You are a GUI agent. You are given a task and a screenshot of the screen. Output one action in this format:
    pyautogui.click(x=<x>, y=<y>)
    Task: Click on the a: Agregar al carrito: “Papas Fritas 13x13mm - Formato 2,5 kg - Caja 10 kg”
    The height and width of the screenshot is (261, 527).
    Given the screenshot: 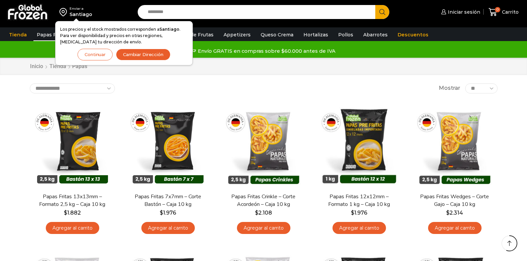 What is the action you would take?
    pyautogui.click(x=72, y=228)
    